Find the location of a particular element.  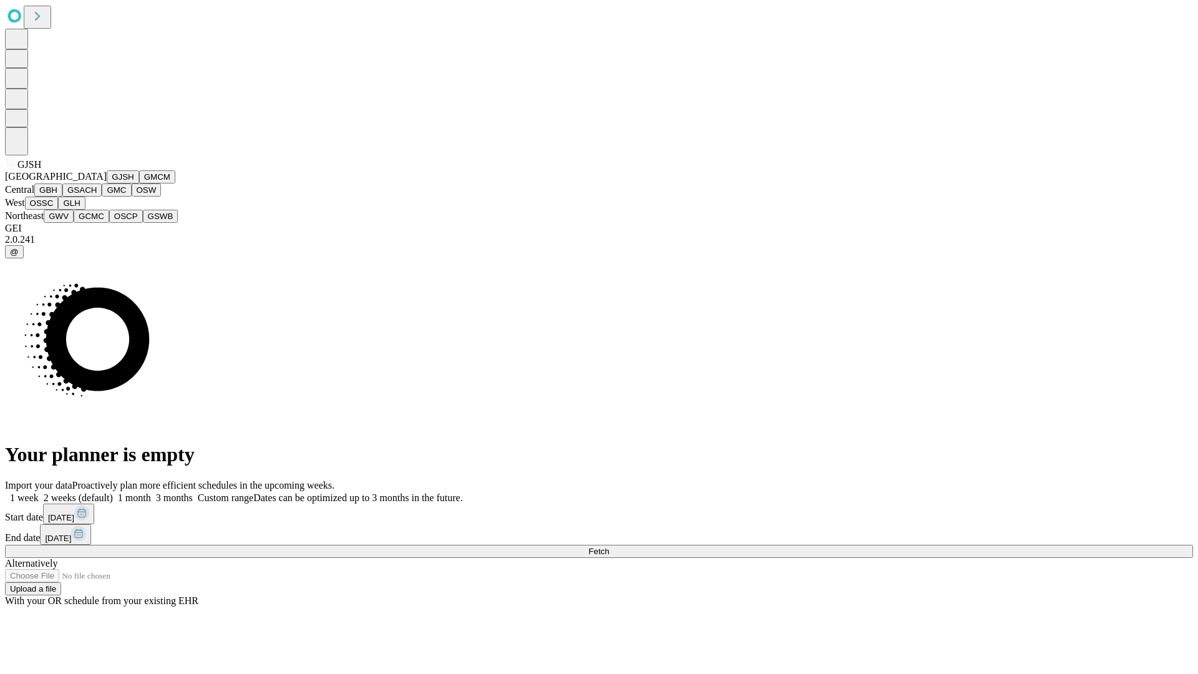

span: 2 weeks (default) is located at coordinates (78, 497).